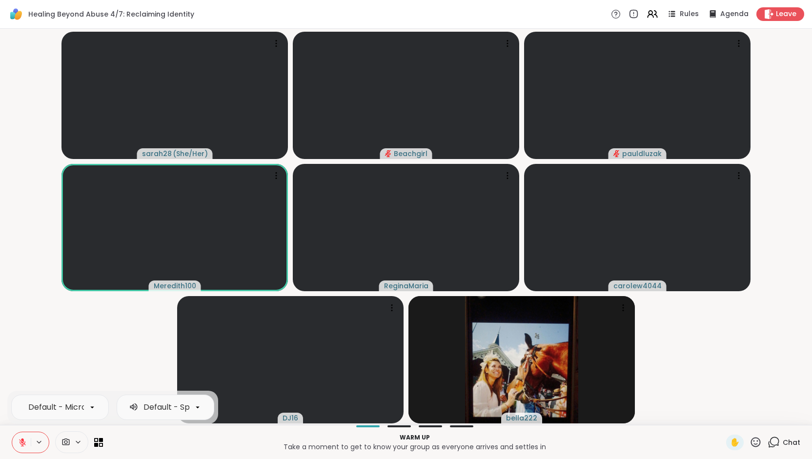 This screenshot has width=812, height=459. What do you see at coordinates (734, 14) in the screenshot?
I see `span: Agenda` at bounding box center [734, 14].